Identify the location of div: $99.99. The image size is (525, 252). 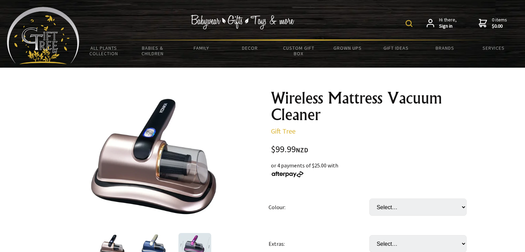
(372, 150).